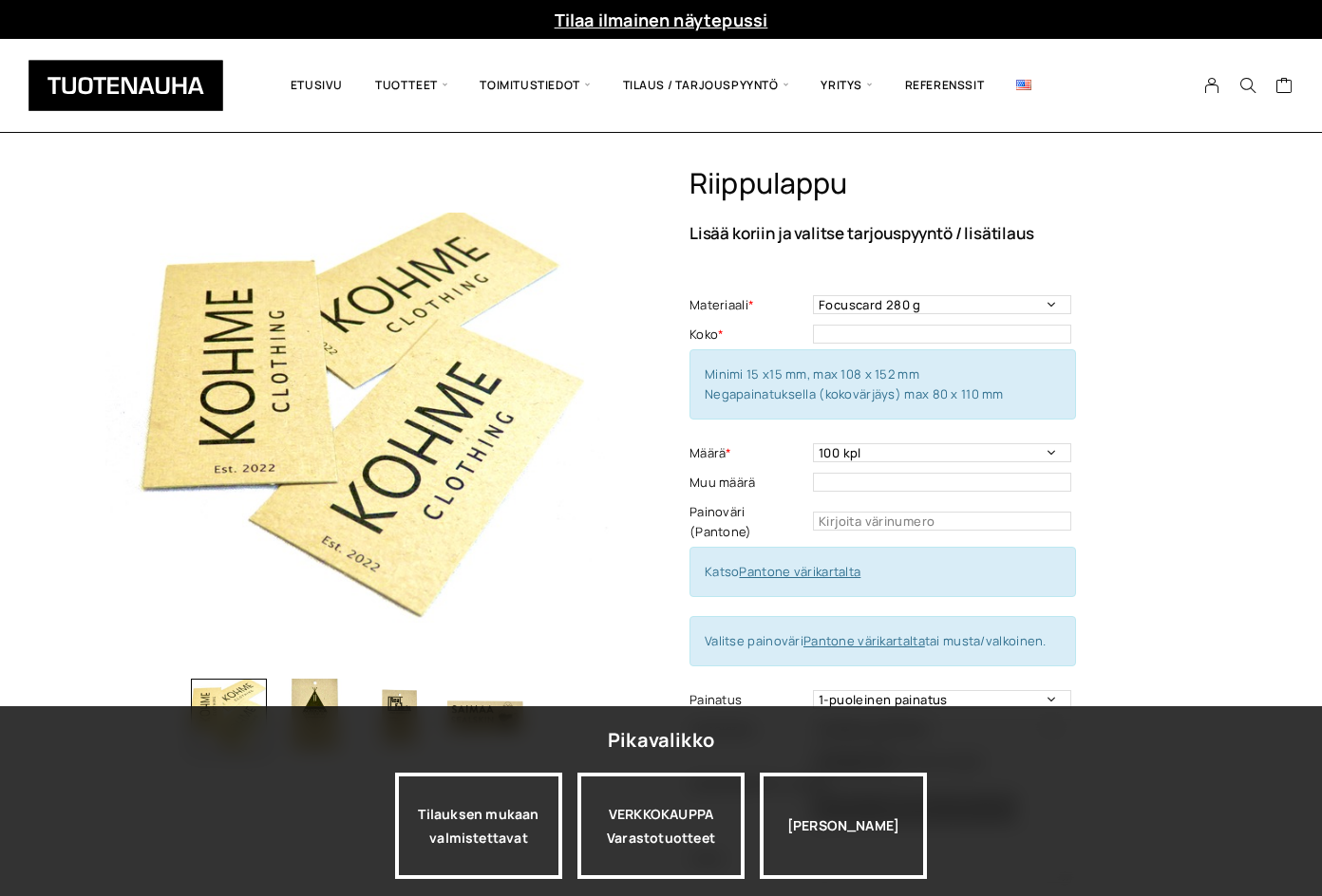 This screenshot has width=1322, height=896. What do you see at coordinates (126, 85) in the screenshot?
I see `img: Tuotenauha Oy` at bounding box center [126, 85].